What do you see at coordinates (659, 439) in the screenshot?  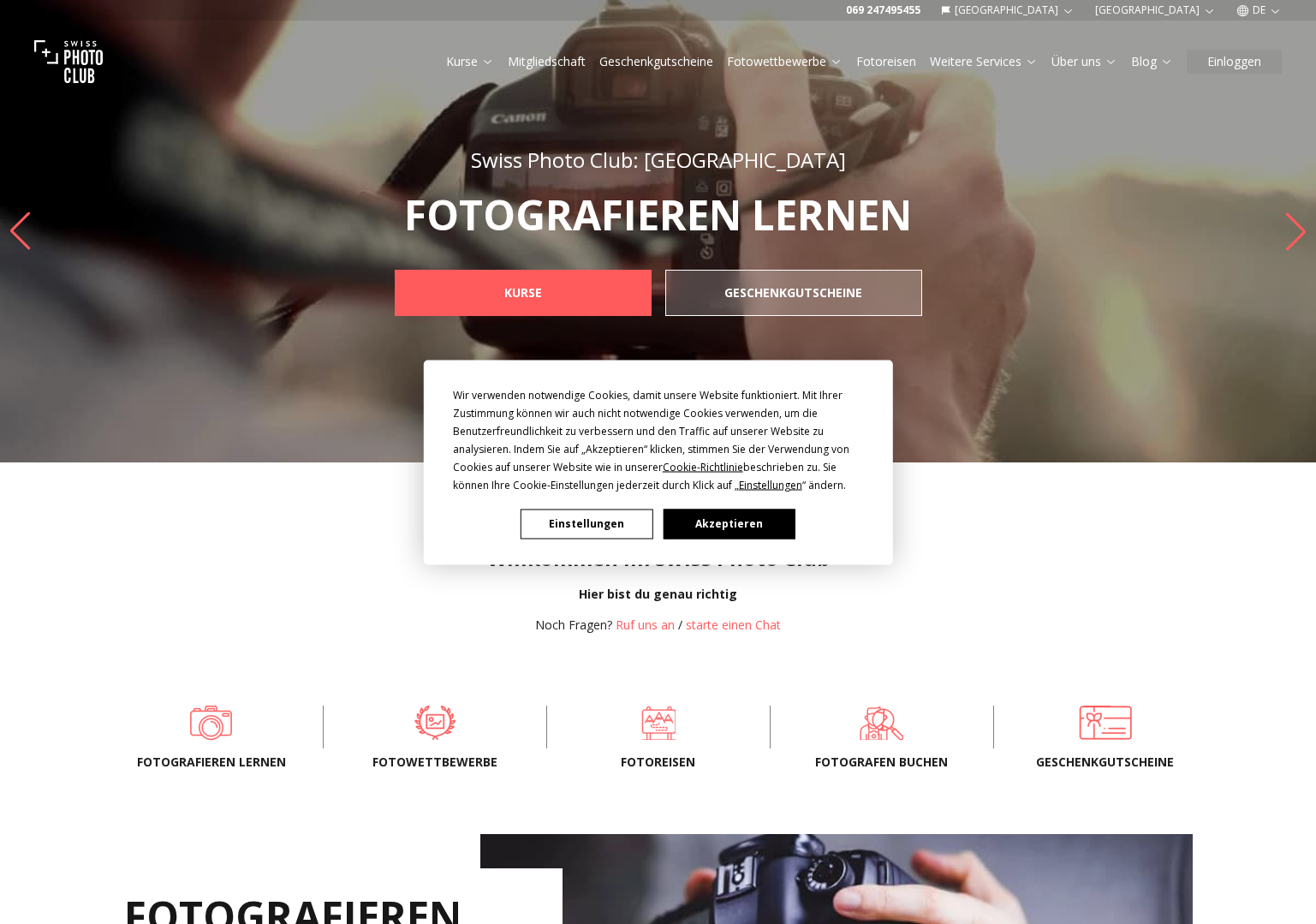 I see `div: Wir verwenden notwendige Cookies, damit unsere Website funktioniert. Mit Ihrer Zustimmung können ...` at bounding box center [659, 439].